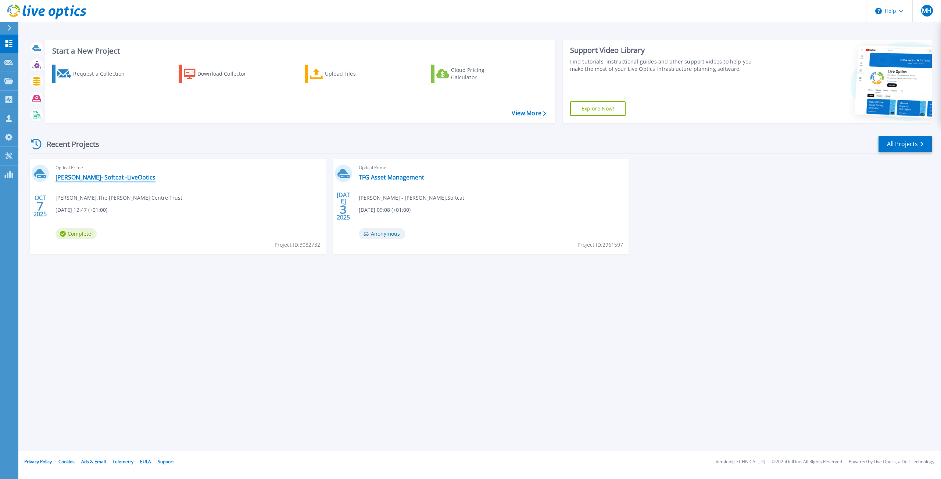 This screenshot has width=941, height=479. Describe the element at coordinates (926, 11) in the screenshot. I see `span: MH` at that location.